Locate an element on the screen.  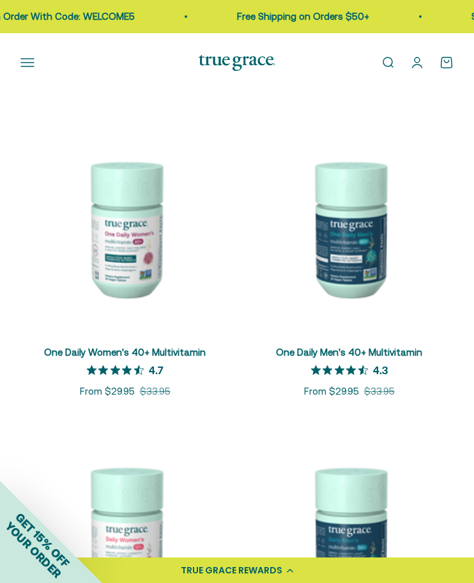
p: 4.3 is located at coordinates (380, 370).